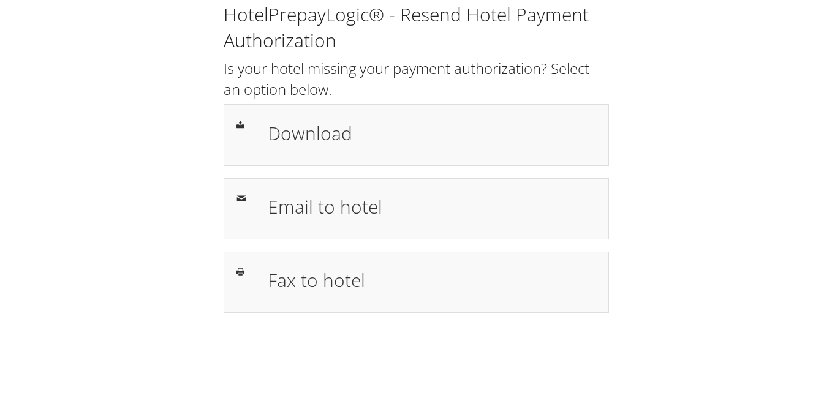 This screenshot has width=832, height=393. I want to click on h1: HotelPrepayLogic® - Resend Hotel Payment Authorization, so click(416, 28).